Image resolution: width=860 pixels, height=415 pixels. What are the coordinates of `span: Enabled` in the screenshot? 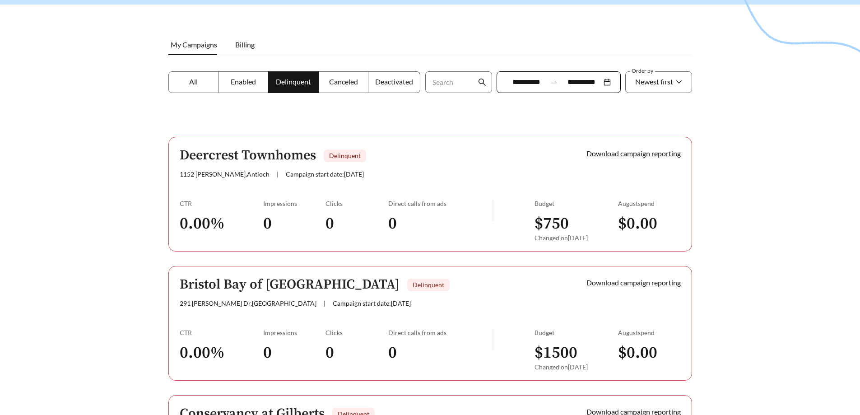 It's located at (243, 81).